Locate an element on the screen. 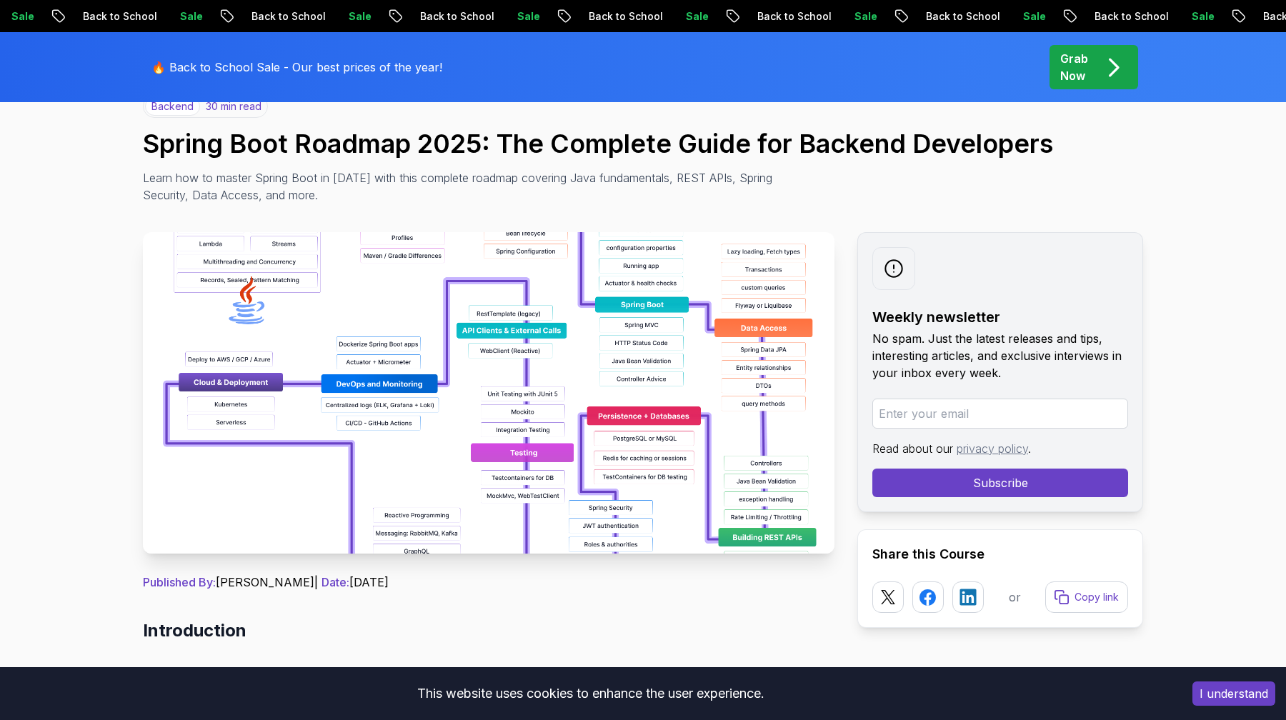  button: Accept cookies is located at coordinates (1233, 693).